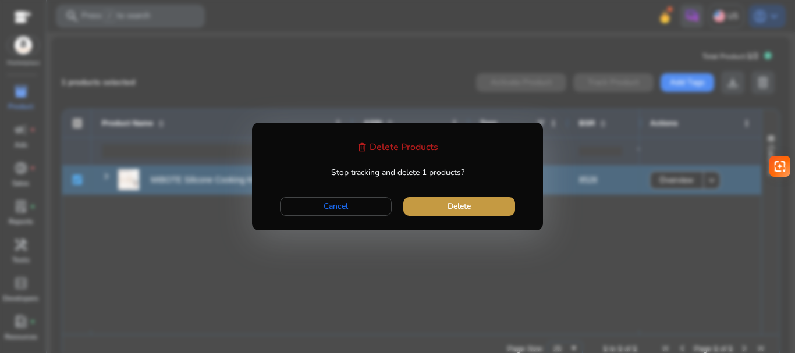 This screenshot has height=353, width=795. Describe the element at coordinates (336, 206) in the screenshot. I see `span: Cancel` at that location.